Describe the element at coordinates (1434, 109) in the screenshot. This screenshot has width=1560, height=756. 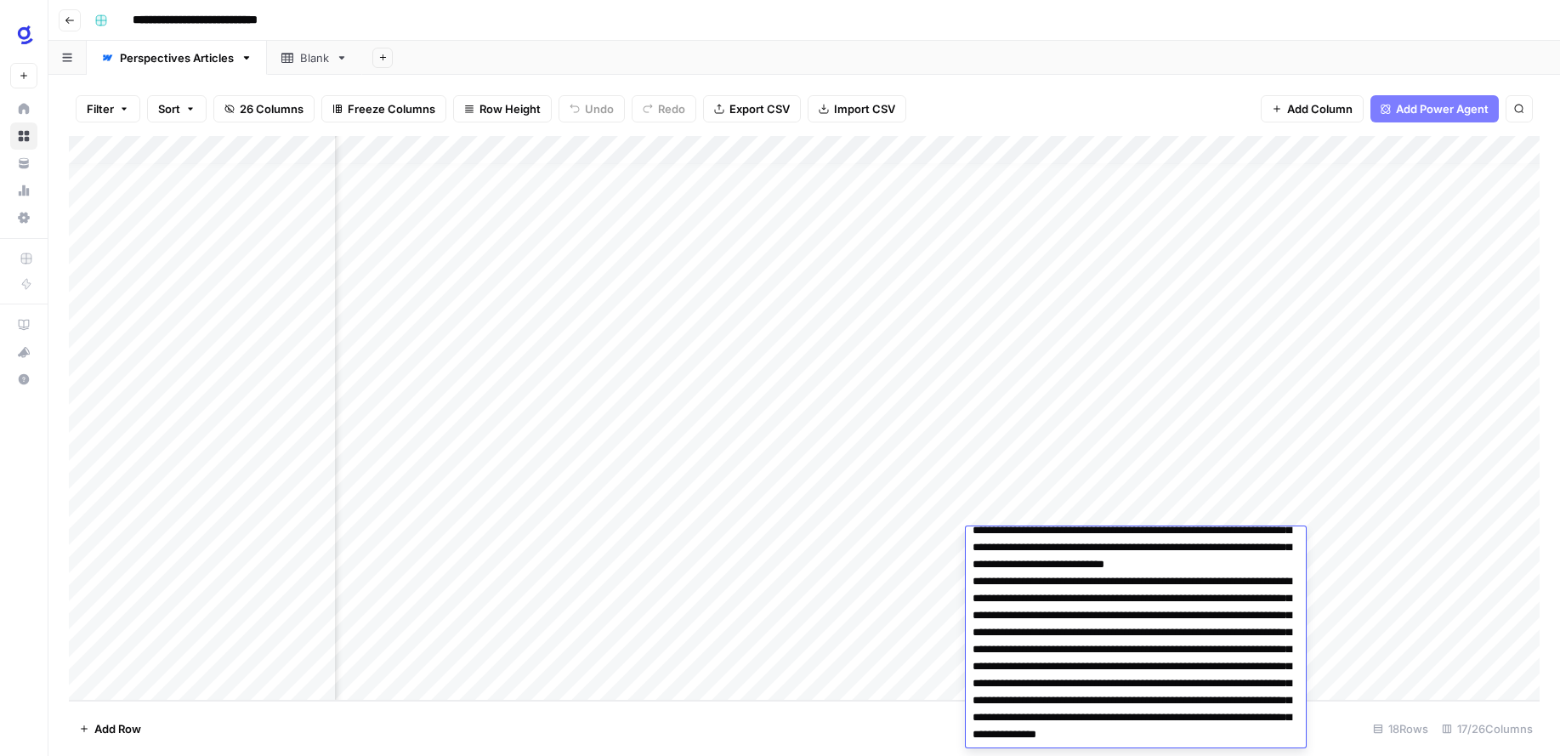
I see `button: Add Power Agent` at that location.